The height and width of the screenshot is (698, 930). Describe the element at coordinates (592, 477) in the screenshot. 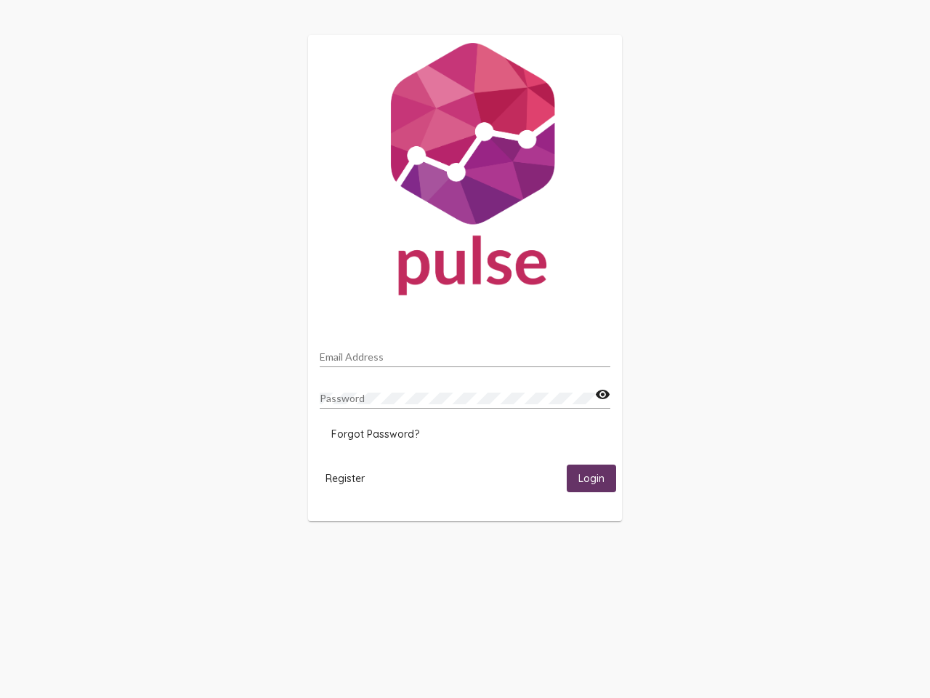

I see `button: Login` at that location.